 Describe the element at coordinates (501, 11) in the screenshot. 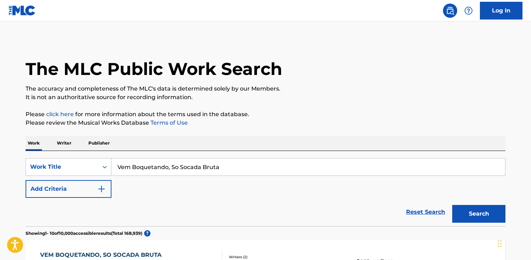

I see `a: Log In` at that location.